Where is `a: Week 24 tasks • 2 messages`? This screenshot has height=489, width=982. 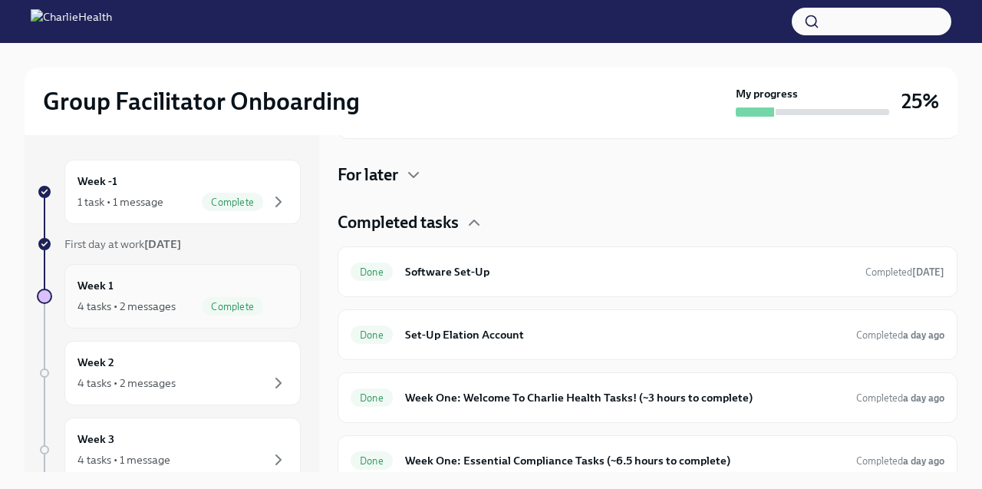 a: Week 24 tasks • 2 messages is located at coordinates (169, 373).